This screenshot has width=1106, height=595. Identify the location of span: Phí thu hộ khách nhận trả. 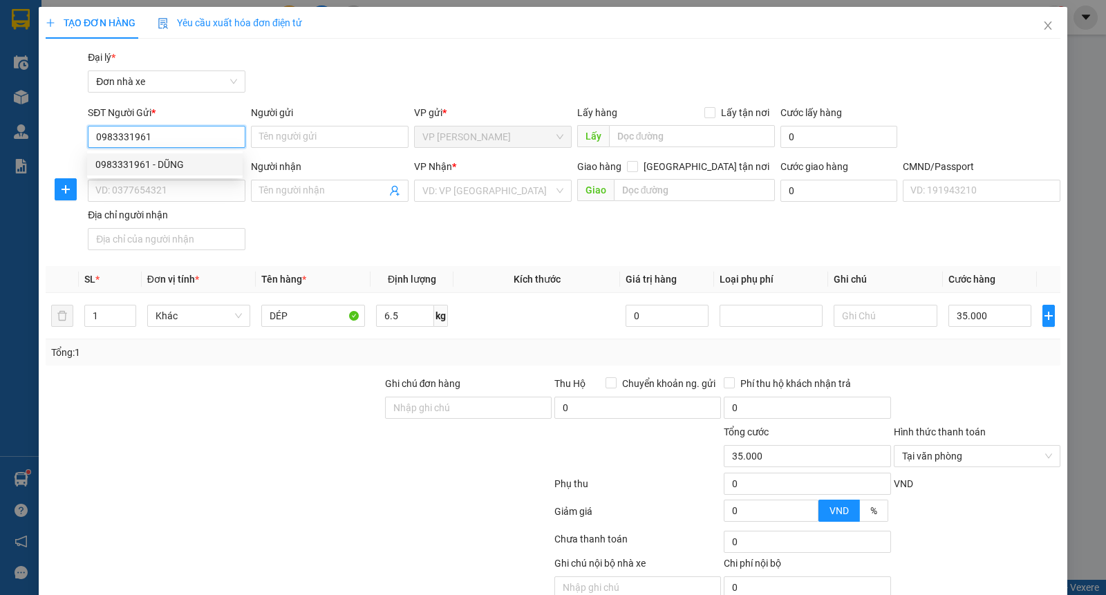
(796, 384).